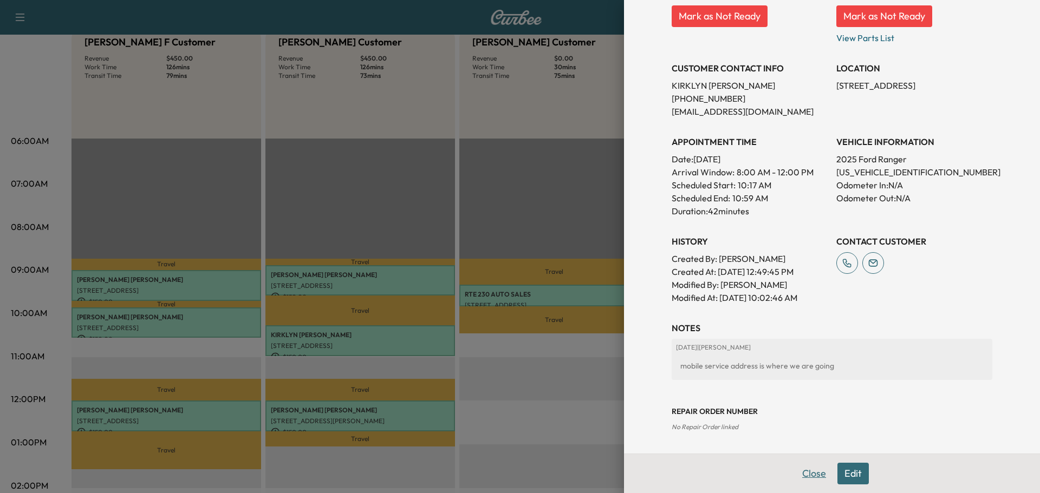 The width and height of the screenshot is (1040, 493). Describe the element at coordinates (750, 242) in the screenshot. I see `h3: History` at that location.